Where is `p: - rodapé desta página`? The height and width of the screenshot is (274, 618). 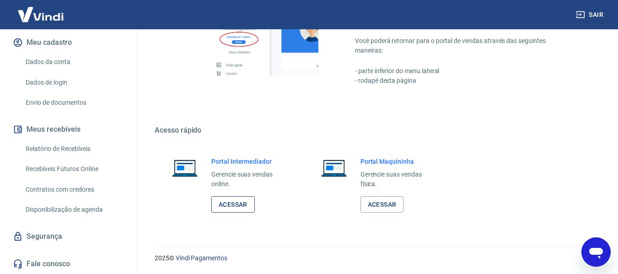
p: - rodapé desta página is located at coordinates (464, 81).